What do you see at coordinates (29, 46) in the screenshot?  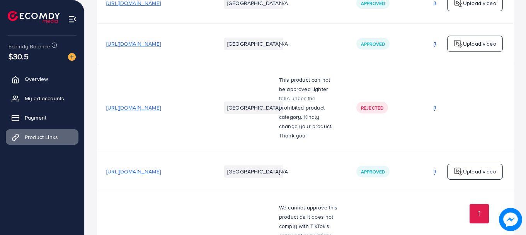 I see `span: Ecomdy Balance` at bounding box center [29, 46].